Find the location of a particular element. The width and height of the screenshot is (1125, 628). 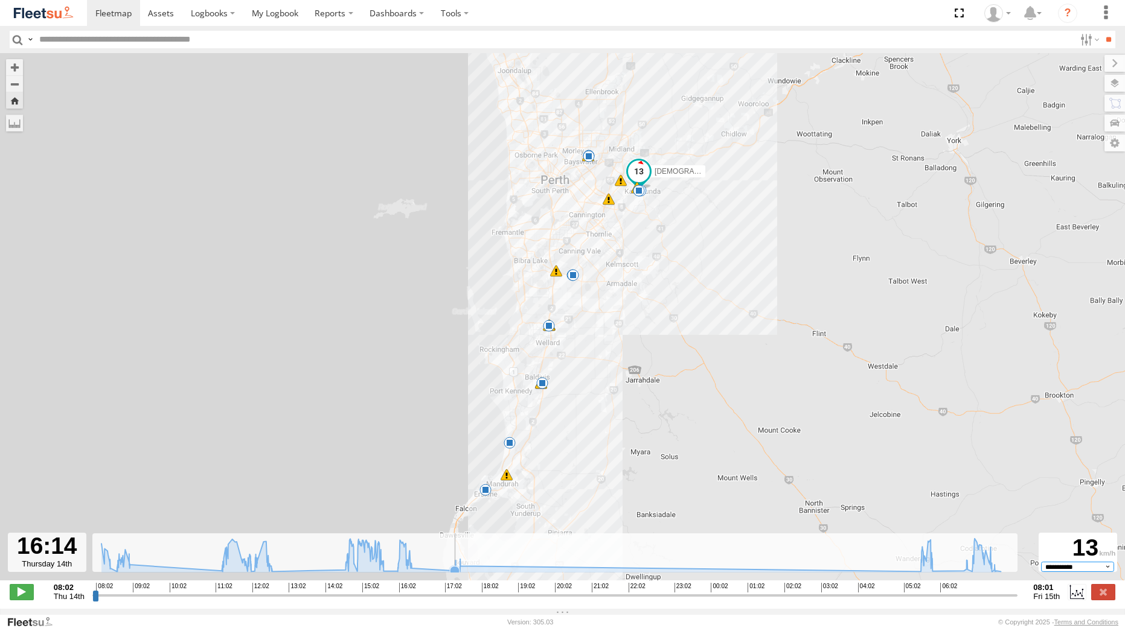

span: 16:02 is located at coordinates (407, 588).